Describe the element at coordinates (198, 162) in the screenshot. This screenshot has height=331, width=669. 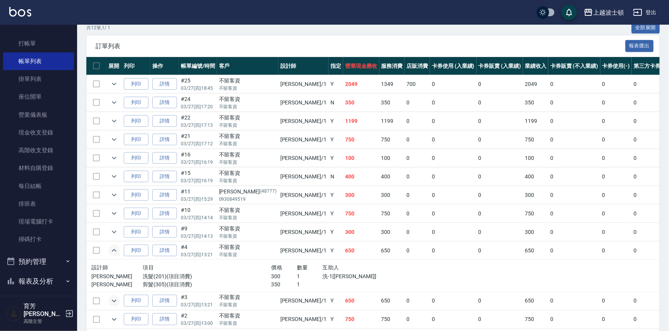
I see `p: 03/27 (四) 16:19` at that location.